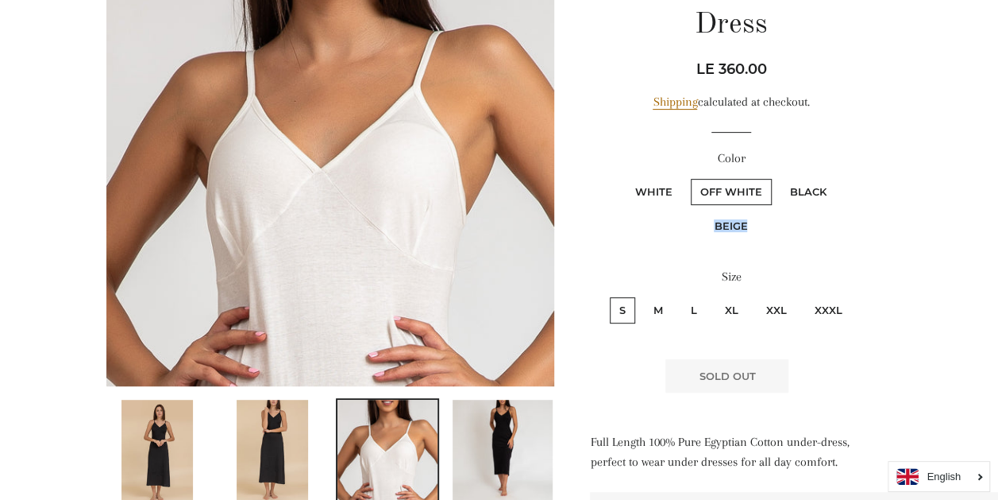 The width and height of the screenshot is (998, 500). I want to click on i: English, so click(943, 476).